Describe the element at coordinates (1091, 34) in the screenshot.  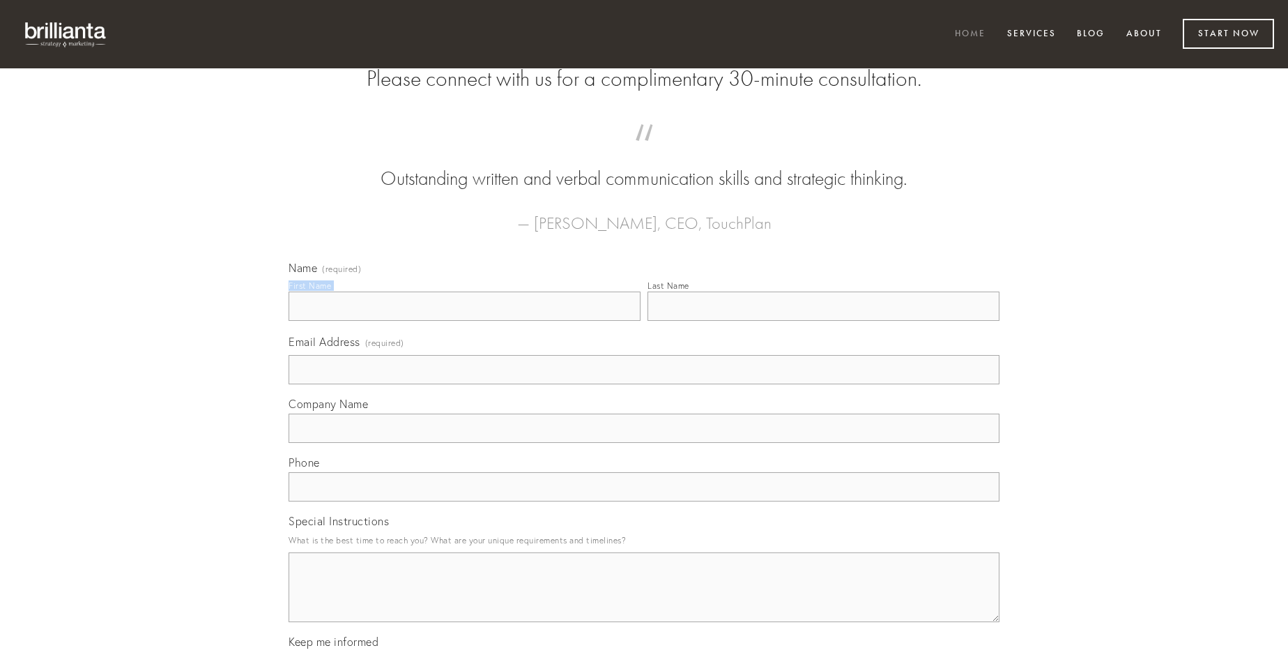
I see `a: Blog` at that location.